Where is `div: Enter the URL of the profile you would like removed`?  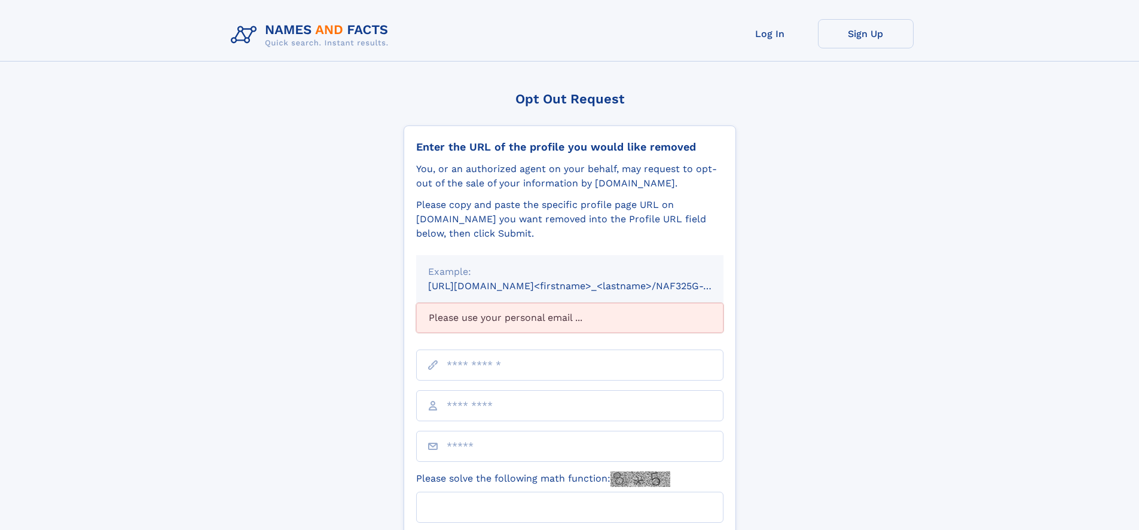 div: Enter the URL of the profile you would like removed is located at coordinates (570, 147).